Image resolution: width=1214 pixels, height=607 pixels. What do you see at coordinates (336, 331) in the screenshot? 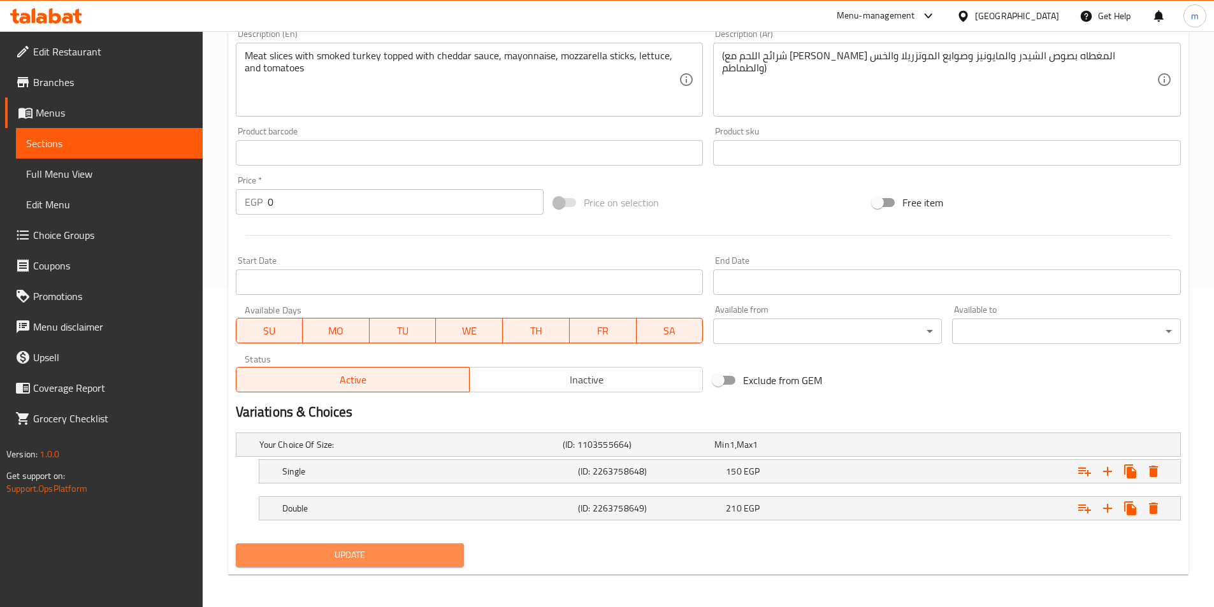
I see `span: MO` at bounding box center [336, 331].